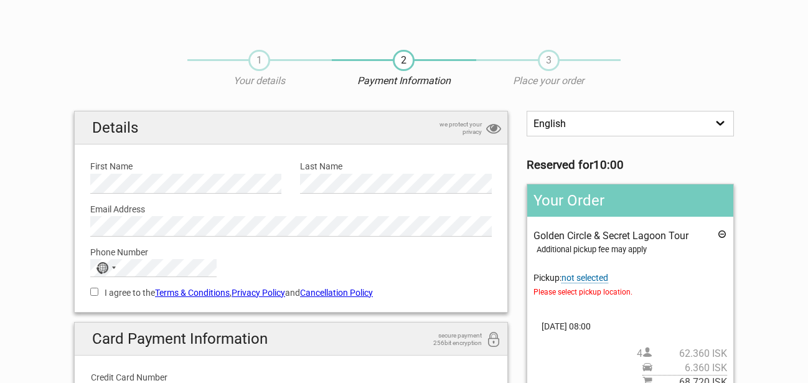  I want to click on span: secure payment 256bit encryption, so click(451, 339).